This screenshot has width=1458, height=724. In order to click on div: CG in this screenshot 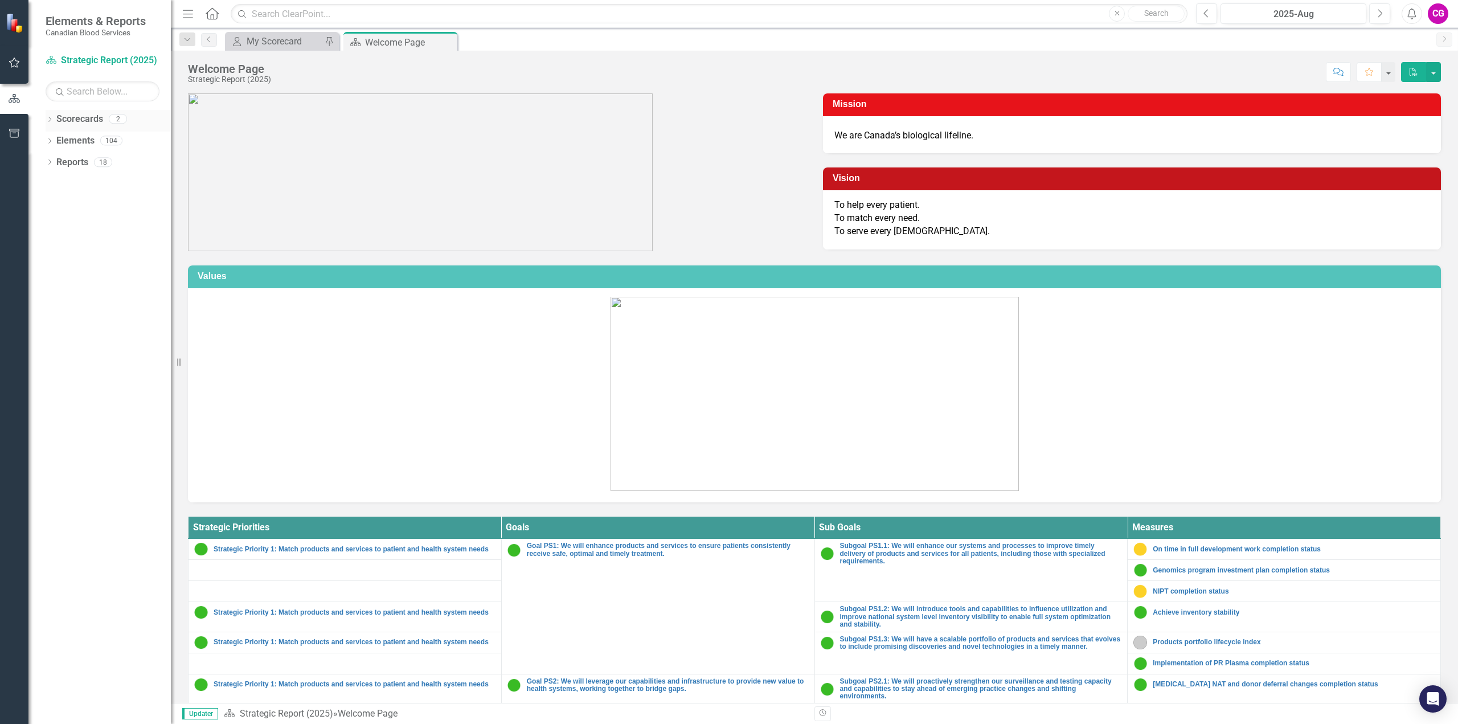, I will do `click(1438, 14)`.